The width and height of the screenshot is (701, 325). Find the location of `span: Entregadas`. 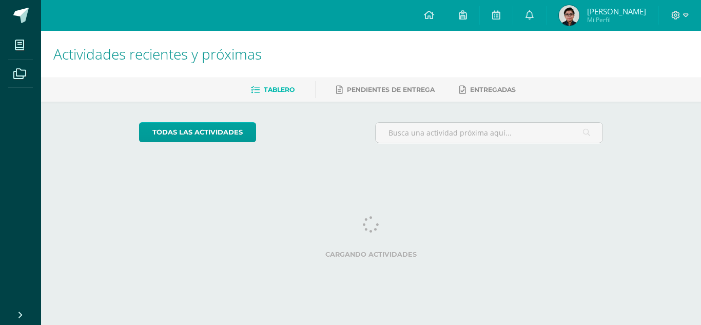

span: Entregadas is located at coordinates (493, 89).